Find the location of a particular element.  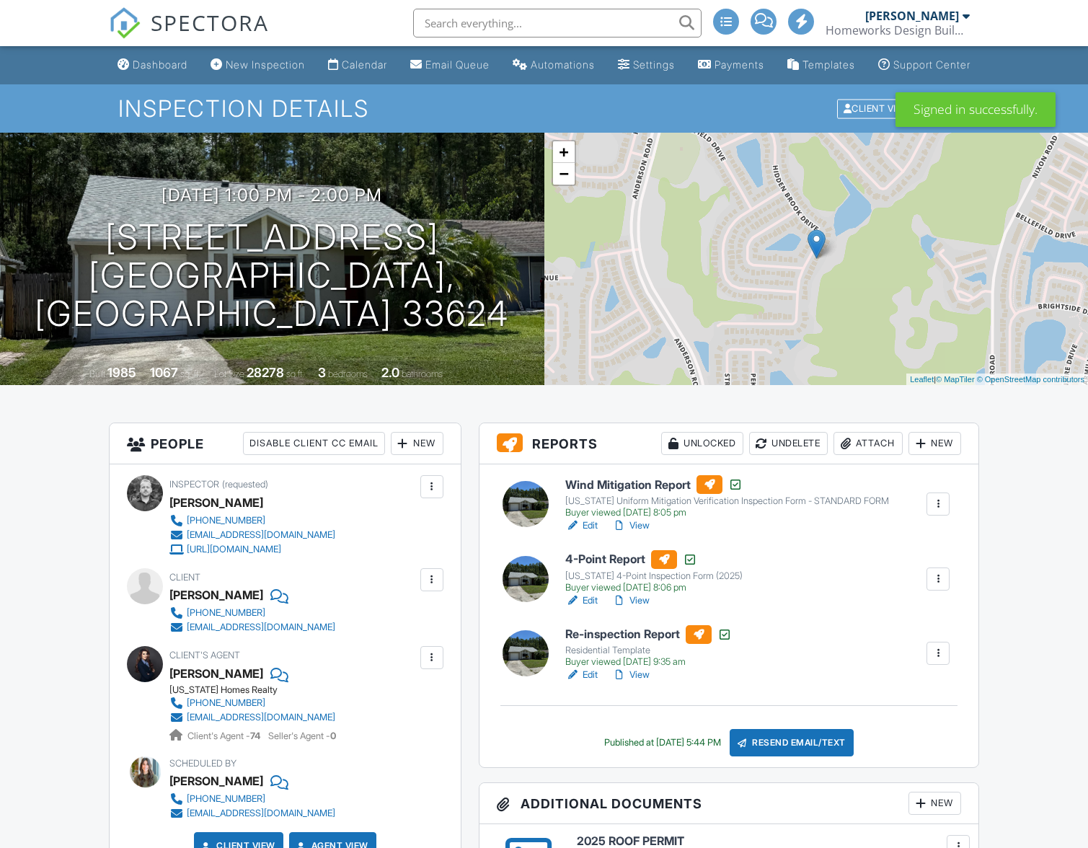

a: Leaflet is located at coordinates (922, 379).